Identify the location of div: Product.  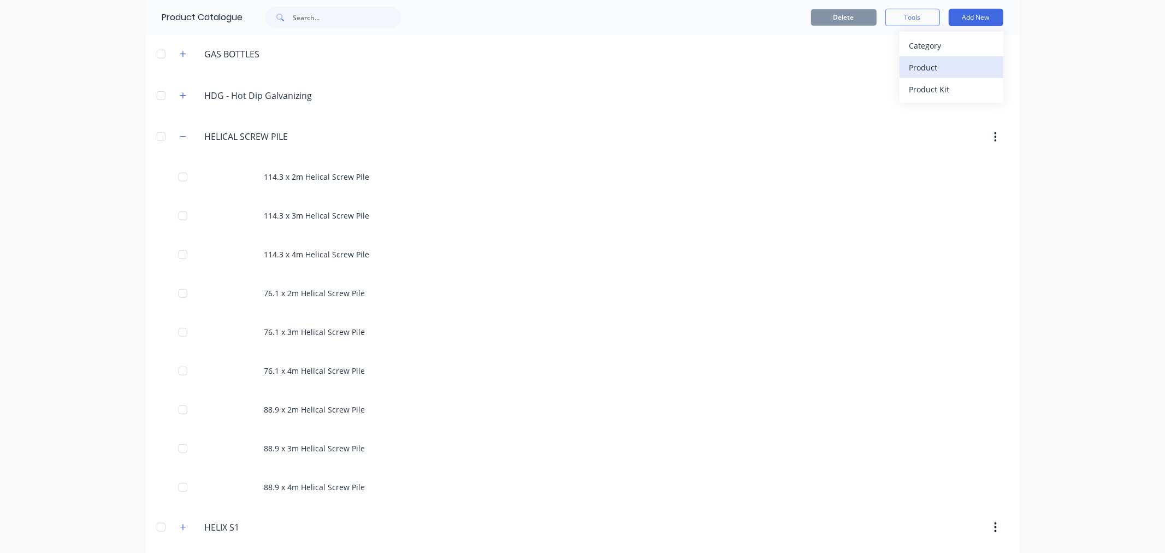
(952, 67).